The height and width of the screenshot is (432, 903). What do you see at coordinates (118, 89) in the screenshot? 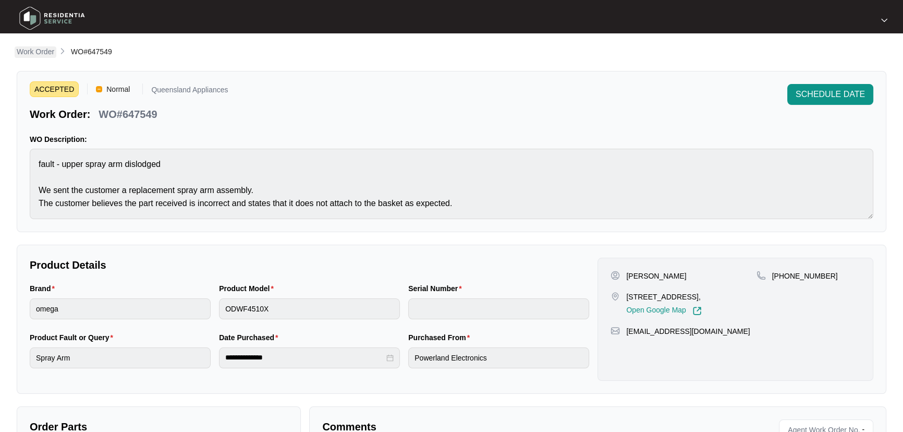
I see `span: Normal` at bounding box center [118, 89].